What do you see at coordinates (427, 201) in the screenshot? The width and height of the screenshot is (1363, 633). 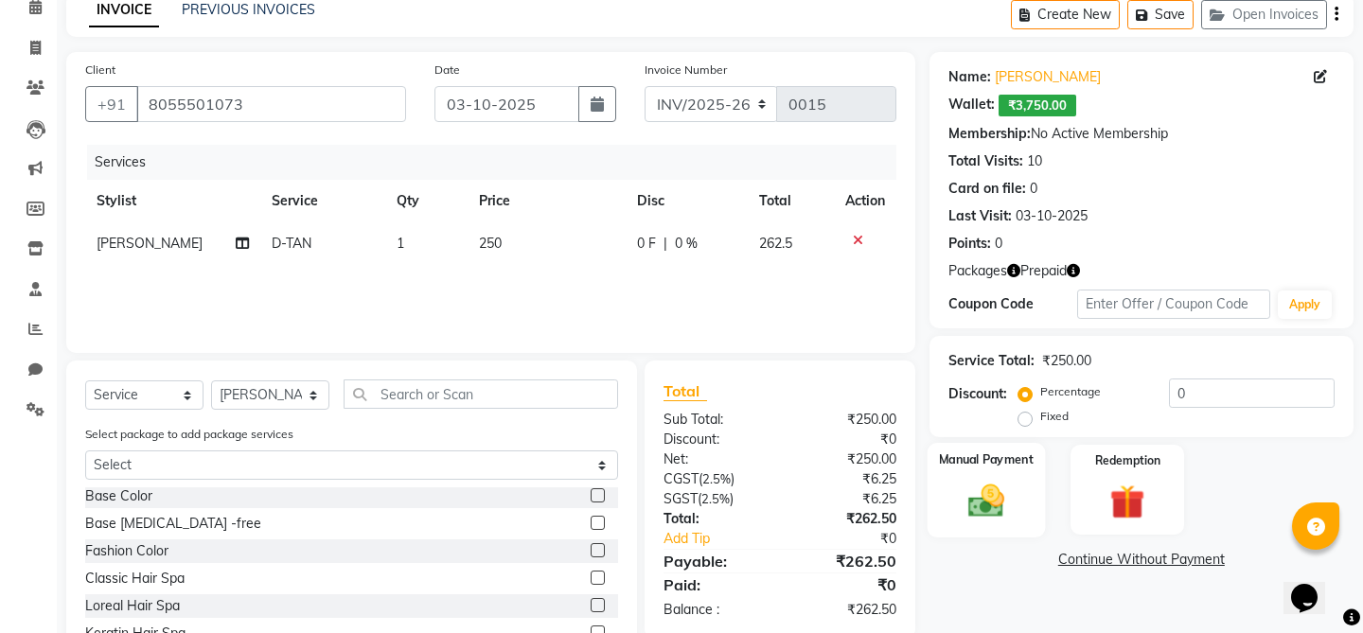 I see `th: Qty` at bounding box center [427, 201].